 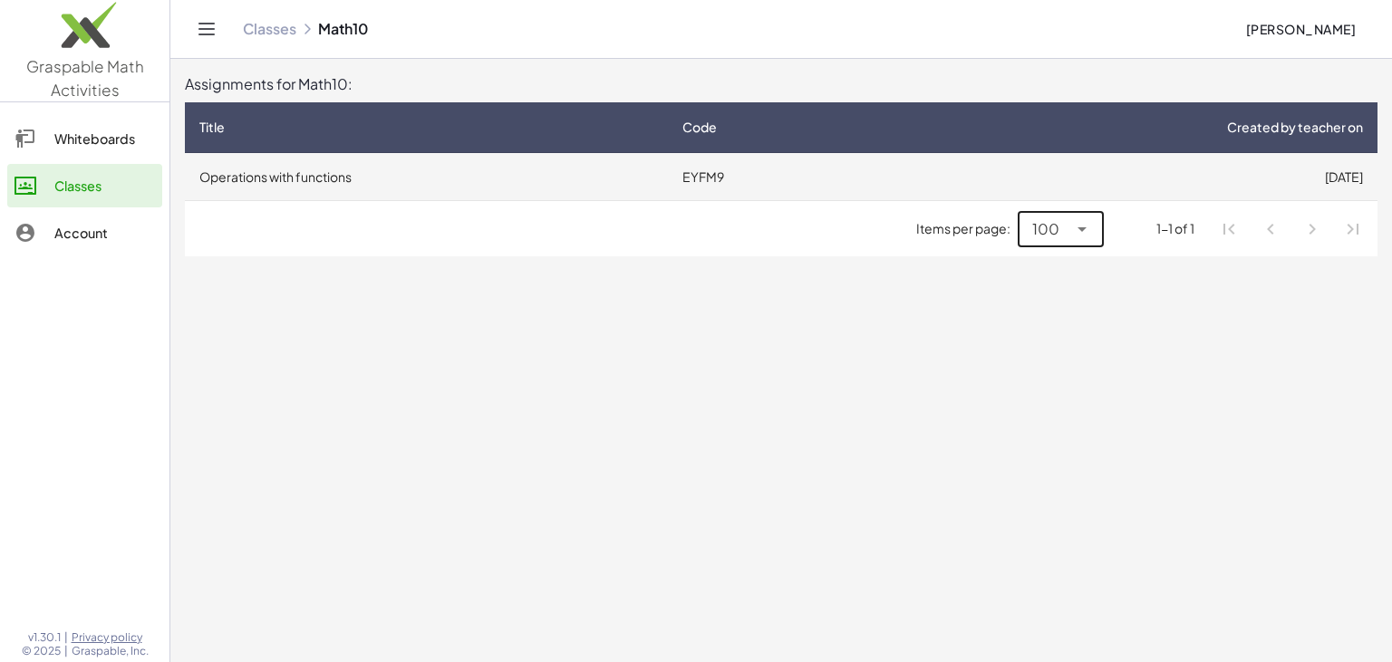 What do you see at coordinates (212, 127) in the screenshot?
I see `span: Title` at bounding box center [212, 127].